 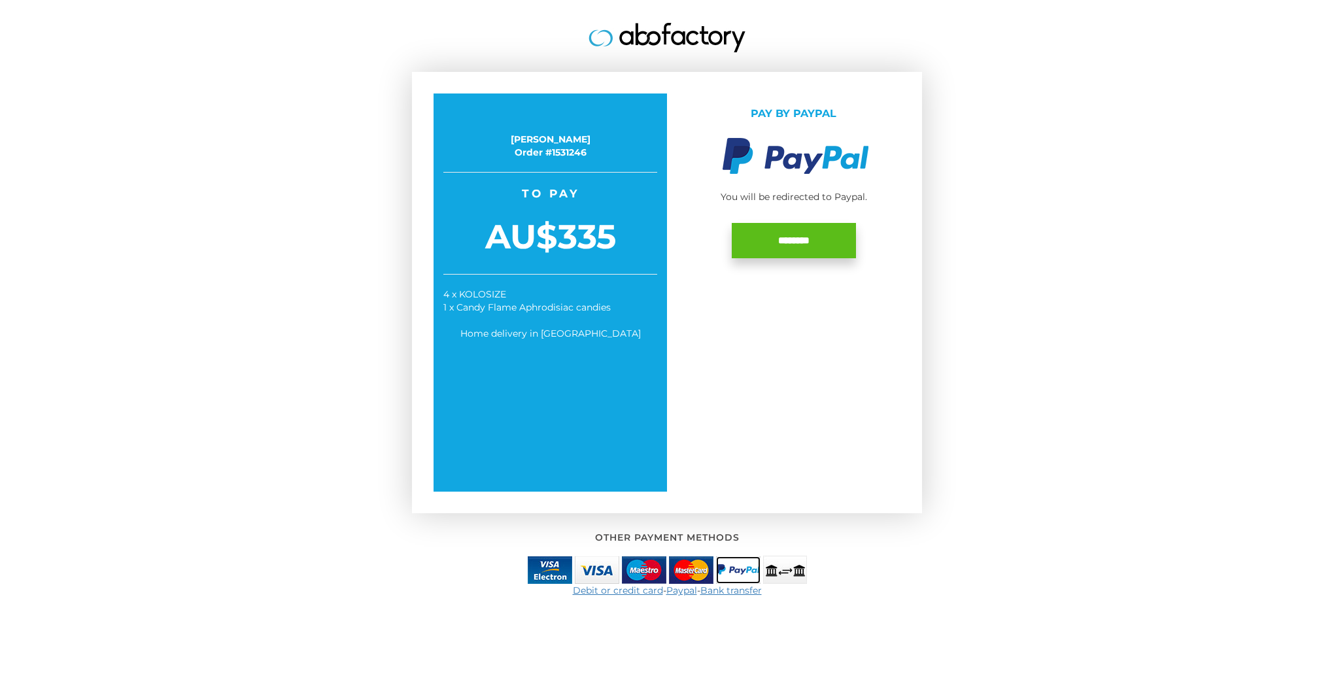 I want to click on p: Pay by Paypal, so click(x=793, y=114).